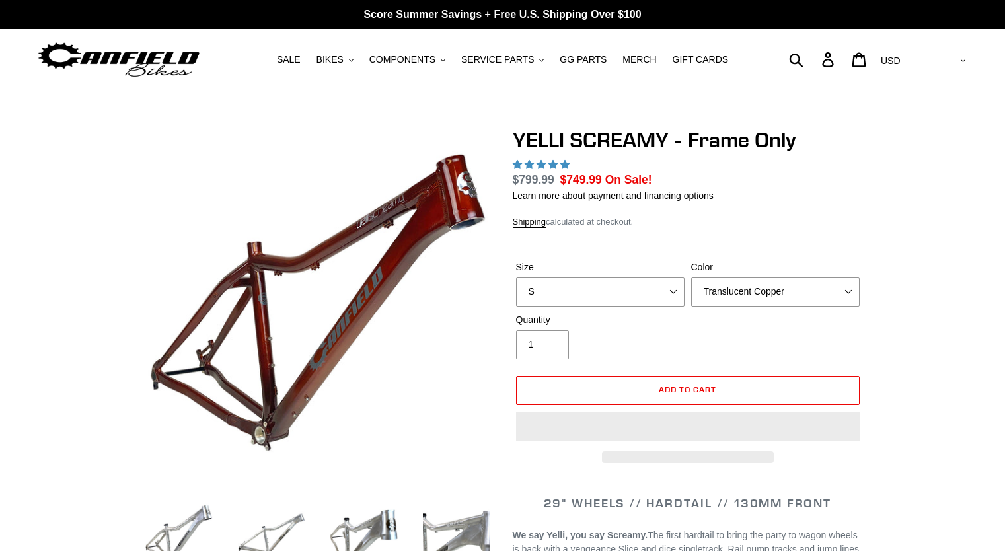 This screenshot has width=1005, height=551. I want to click on span: On Sale!, so click(629, 180).